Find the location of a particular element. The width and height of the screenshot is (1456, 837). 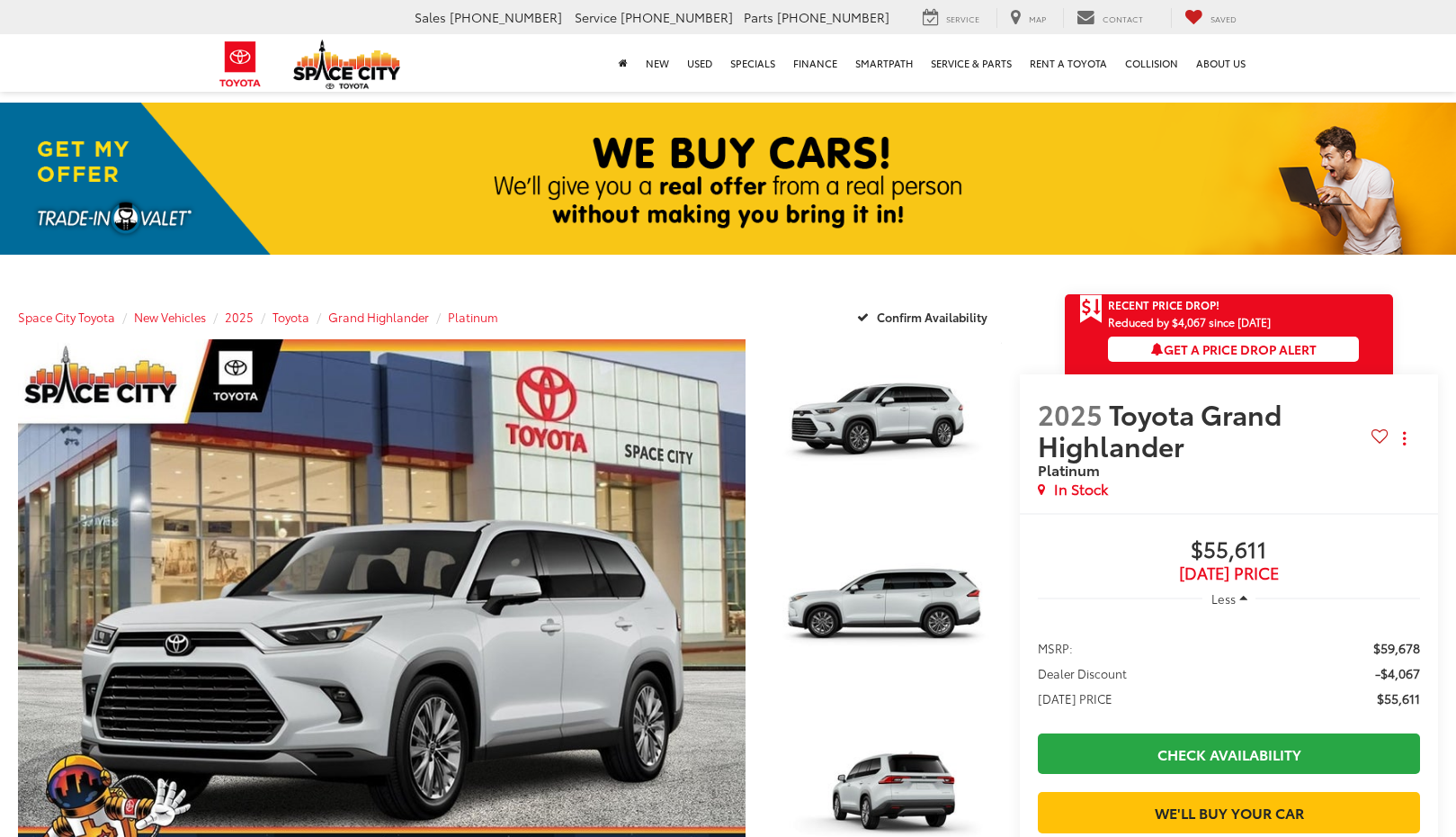

a: Specials is located at coordinates (753, 63).